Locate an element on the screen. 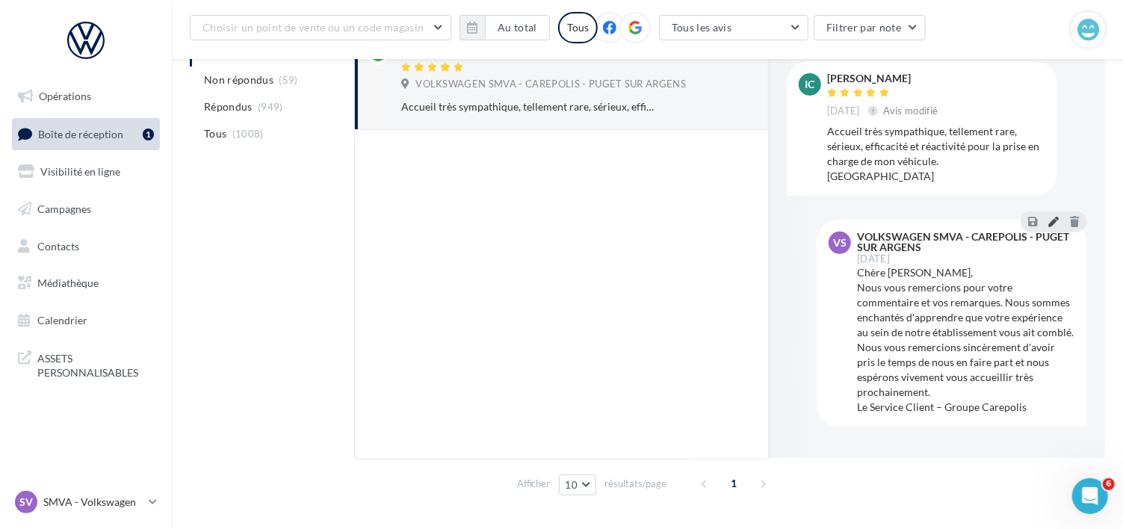 The image size is (1123, 529). a: Opérations is located at coordinates (86, 96).